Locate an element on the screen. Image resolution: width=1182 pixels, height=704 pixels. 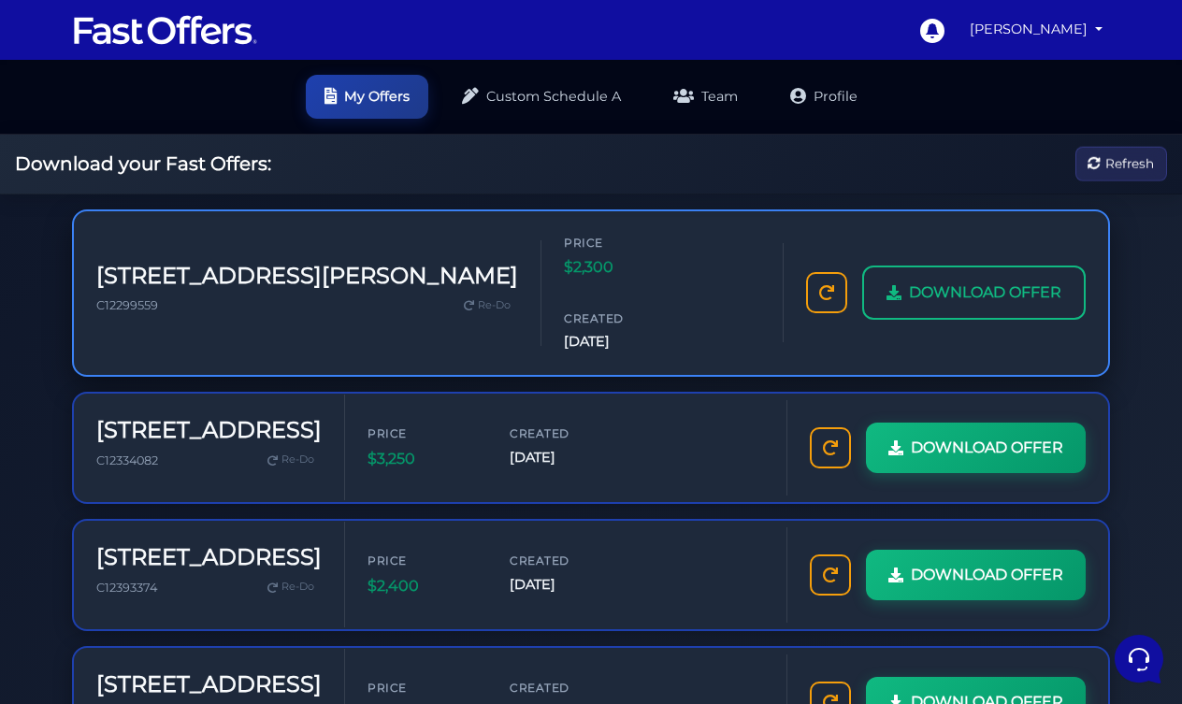
p: You can remove the recommendation guide from the PDF offer by editing the PDF after you've genera... is located at coordinates (182, 166).